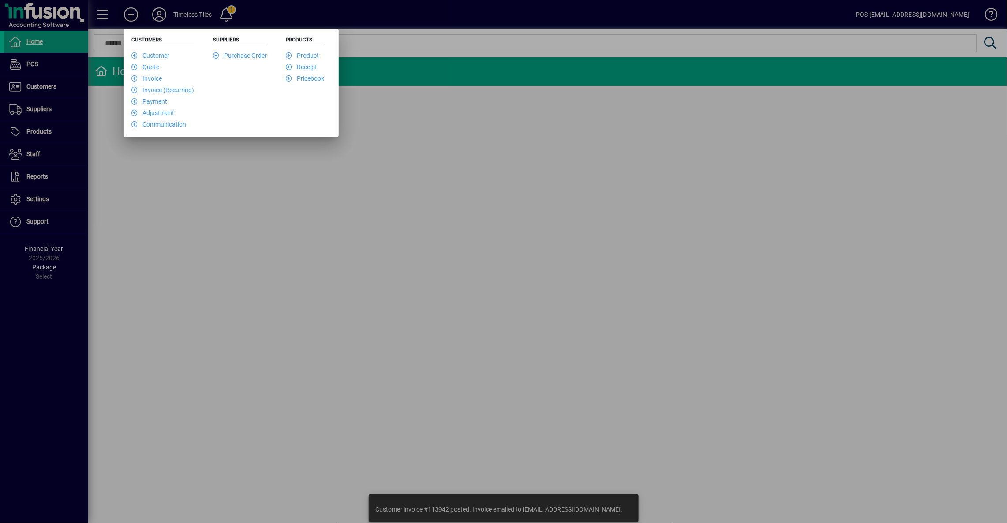 Image resolution: width=1007 pixels, height=523 pixels. Describe the element at coordinates (163, 41) in the screenshot. I see `h5: Customers` at that location.